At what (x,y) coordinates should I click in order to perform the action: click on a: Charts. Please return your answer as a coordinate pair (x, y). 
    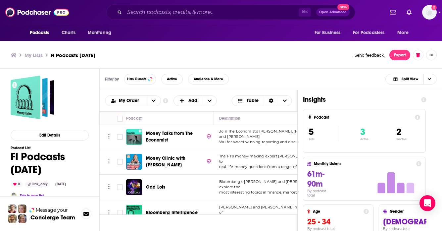
    Looking at the image, I should click on (68, 33).